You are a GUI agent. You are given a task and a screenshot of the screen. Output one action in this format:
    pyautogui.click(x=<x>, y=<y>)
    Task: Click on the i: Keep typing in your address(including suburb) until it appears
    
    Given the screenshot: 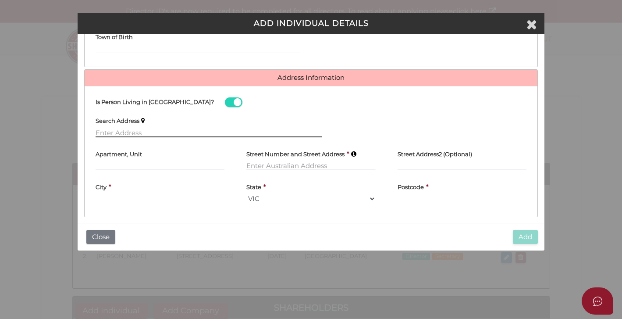 What is the action you would take?
    pyautogui.click(x=354, y=154)
    